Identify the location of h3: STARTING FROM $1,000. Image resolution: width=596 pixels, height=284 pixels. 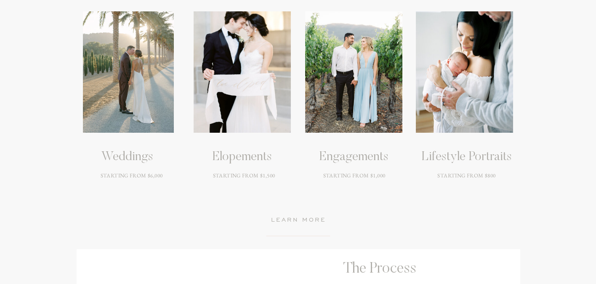
(354, 186).